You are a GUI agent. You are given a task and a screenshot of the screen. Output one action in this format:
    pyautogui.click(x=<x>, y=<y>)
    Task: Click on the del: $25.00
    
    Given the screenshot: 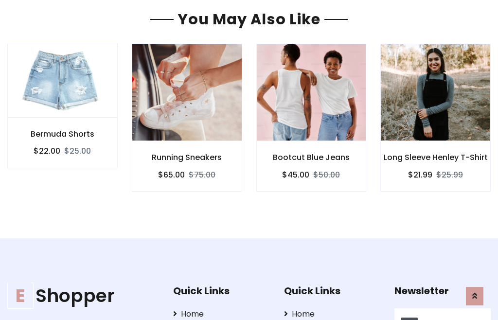 What is the action you would take?
    pyautogui.click(x=77, y=151)
    